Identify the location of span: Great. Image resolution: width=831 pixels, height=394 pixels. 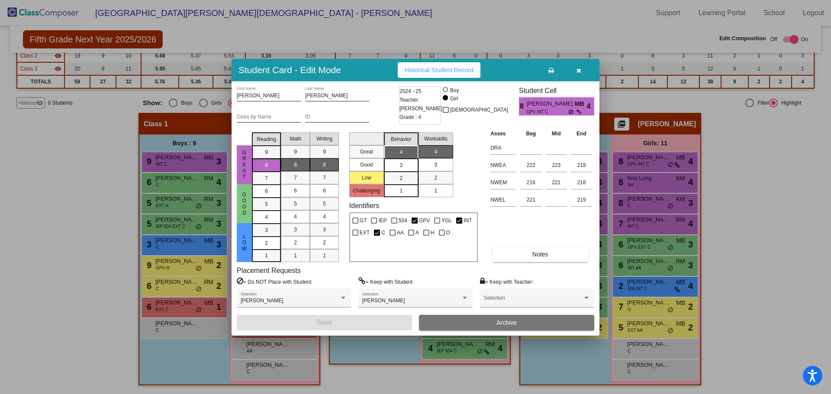
(244, 165).